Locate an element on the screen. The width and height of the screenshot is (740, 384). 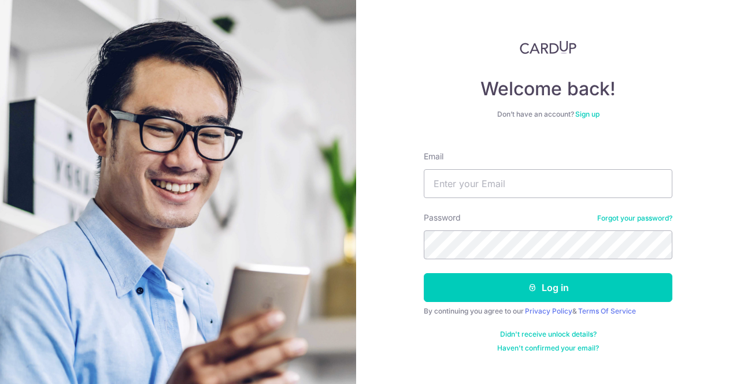
div: Don’t have an account? is located at coordinates (548, 114).